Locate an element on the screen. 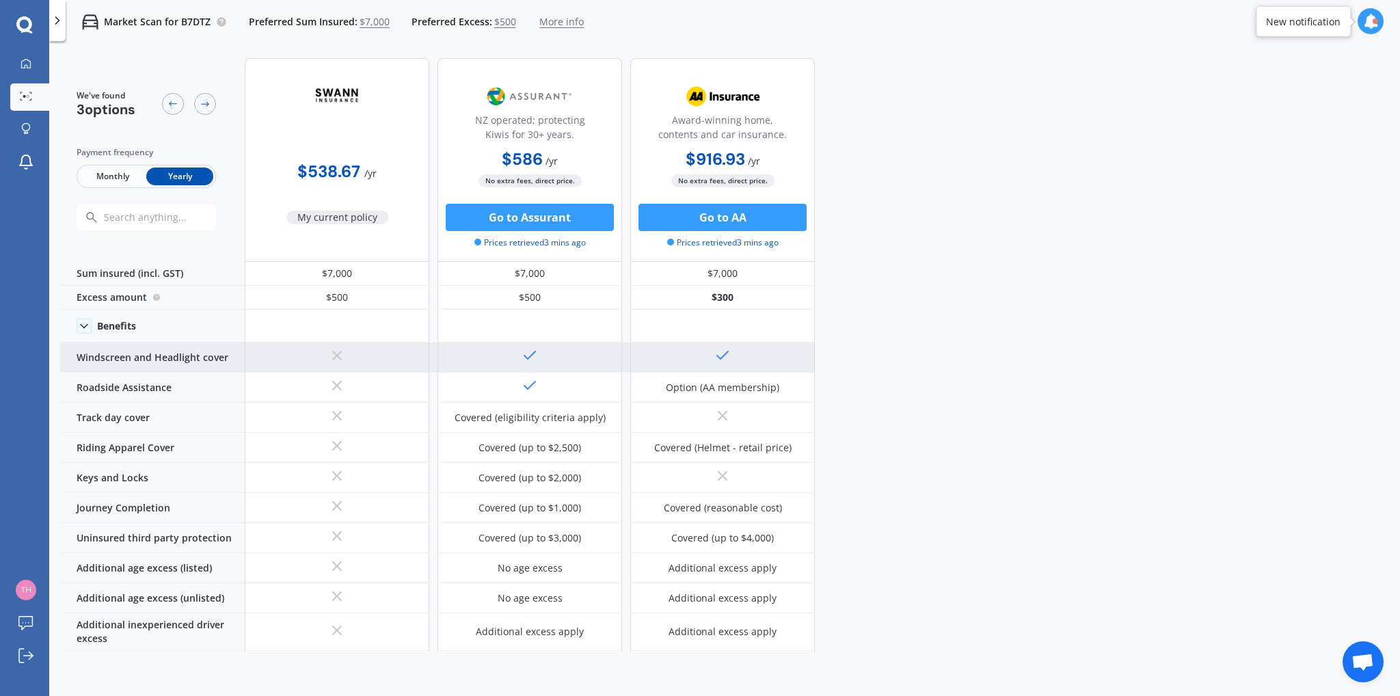 Image resolution: width=1400 pixels, height=696 pixels. div: Payment frequency is located at coordinates (146, 152).